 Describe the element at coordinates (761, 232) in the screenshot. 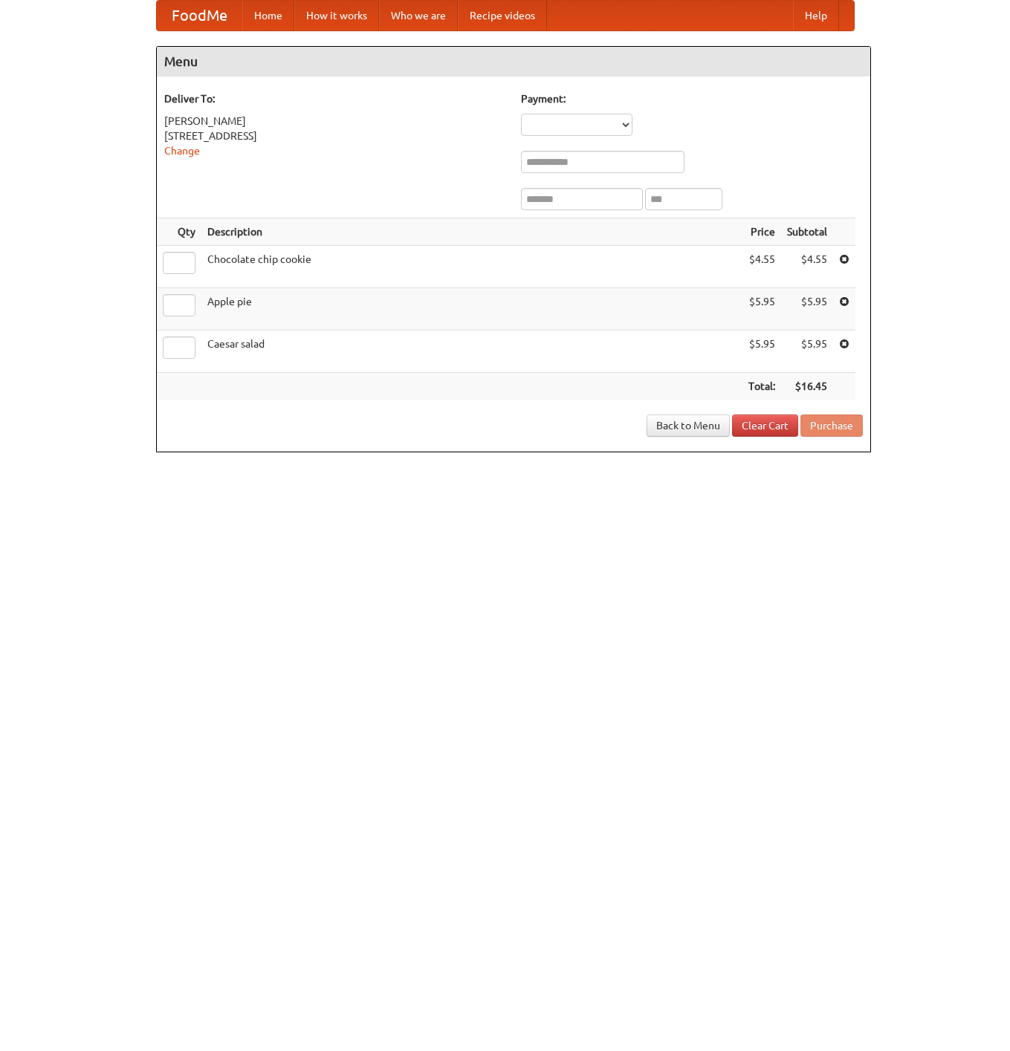

I see `th: Price` at that location.